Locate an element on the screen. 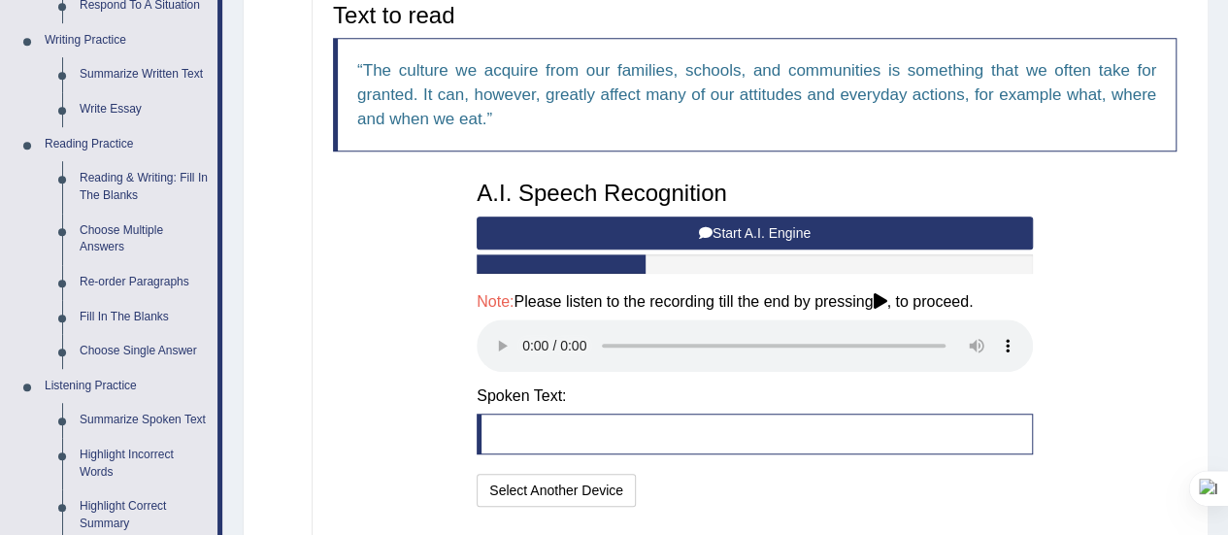  a: Reading Practice is located at coordinates (126, 145).